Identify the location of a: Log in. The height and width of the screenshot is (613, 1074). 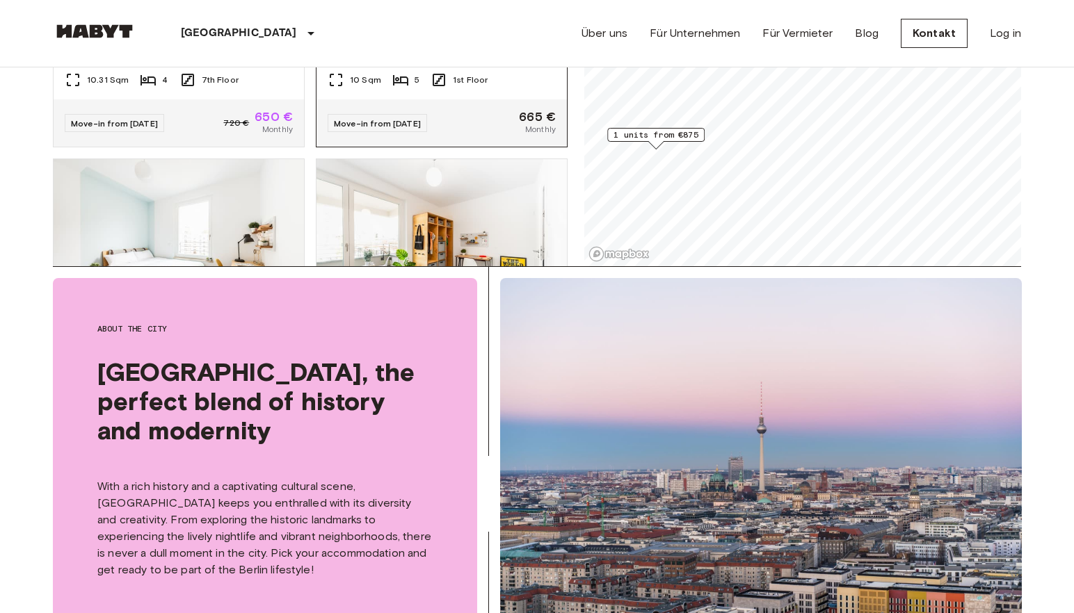
(1005, 33).